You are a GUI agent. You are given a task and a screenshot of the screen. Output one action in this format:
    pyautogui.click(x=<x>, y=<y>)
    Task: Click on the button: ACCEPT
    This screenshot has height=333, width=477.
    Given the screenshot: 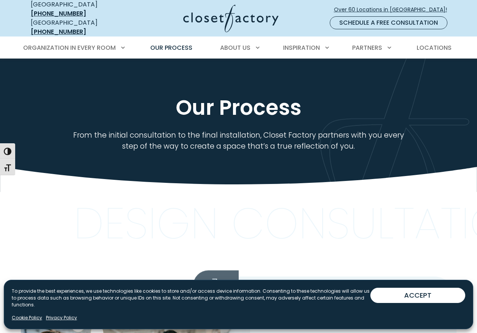 What is the action you would take?
    pyautogui.click(x=418, y=295)
    